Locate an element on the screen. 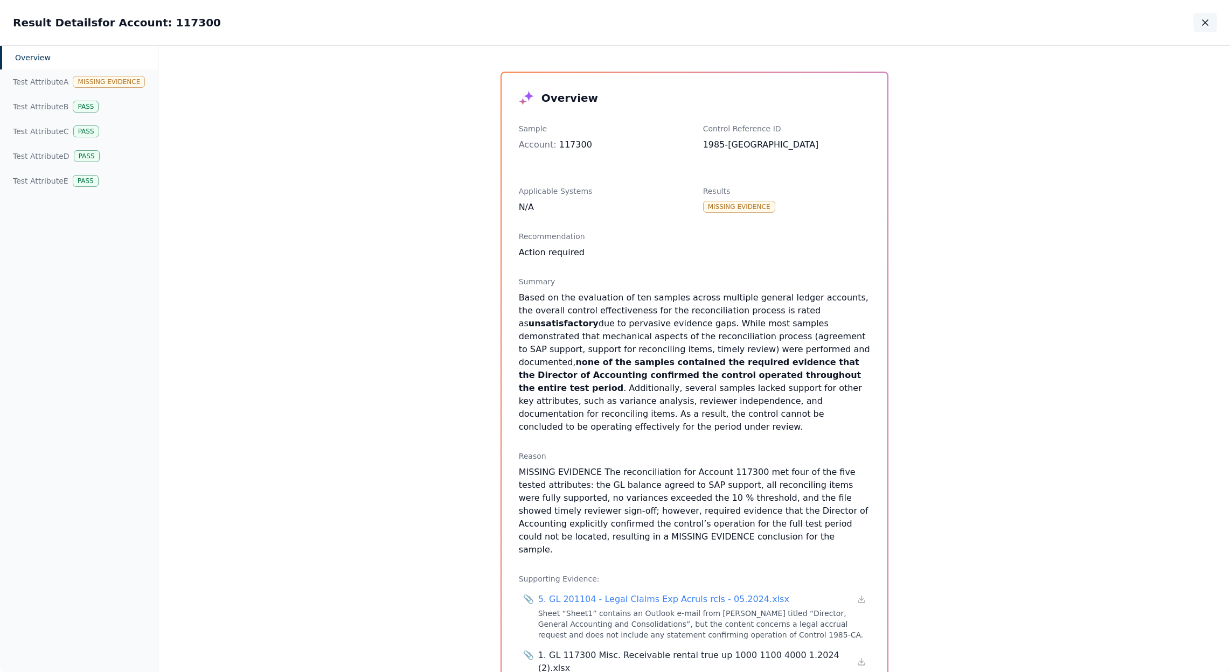  div: Summary is located at coordinates (694, 282).